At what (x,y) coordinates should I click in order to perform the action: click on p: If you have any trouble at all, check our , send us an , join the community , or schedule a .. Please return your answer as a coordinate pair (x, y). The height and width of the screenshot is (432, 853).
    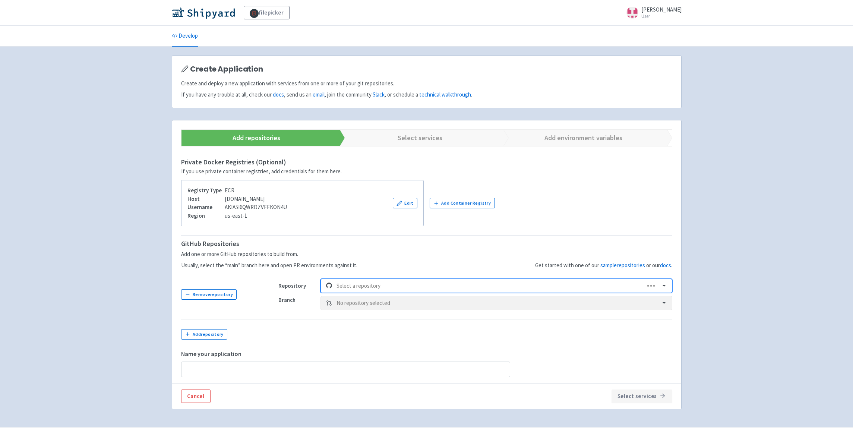
    Looking at the image, I should click on (427, 95).